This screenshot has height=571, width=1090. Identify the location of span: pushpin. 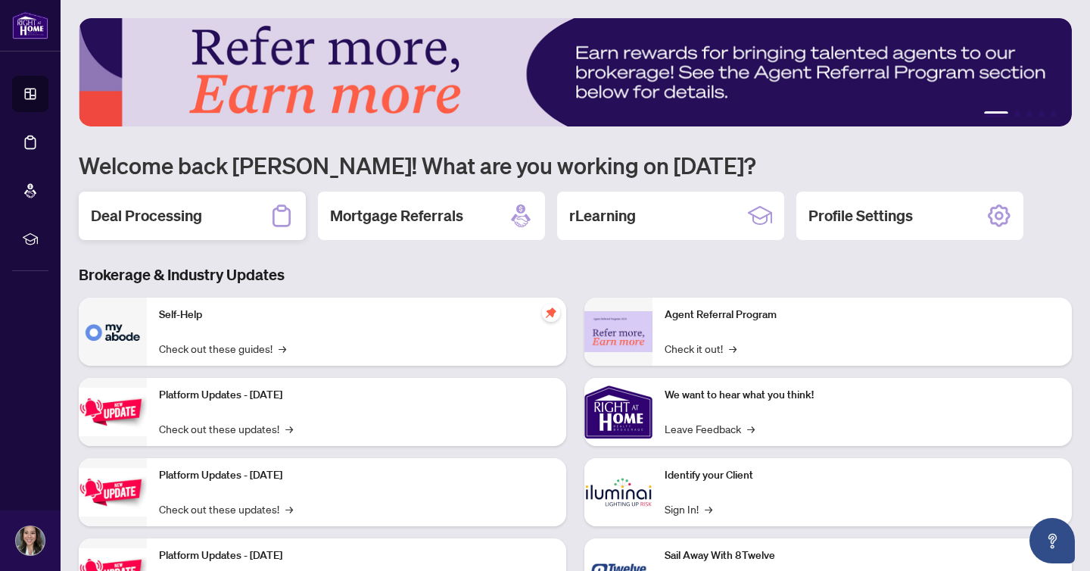
(551, 313).